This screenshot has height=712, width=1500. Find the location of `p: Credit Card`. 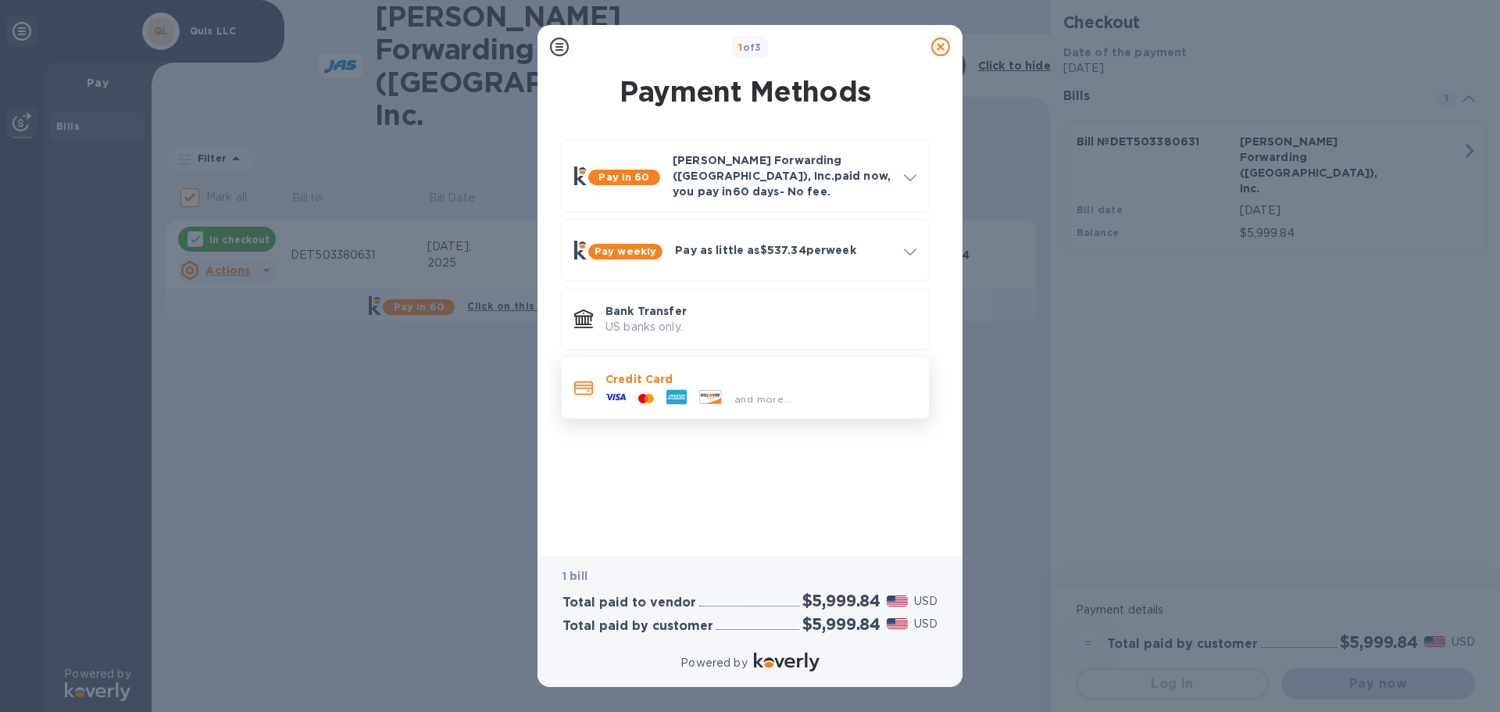

p: Credit Card is located at coordinates (761, 379).